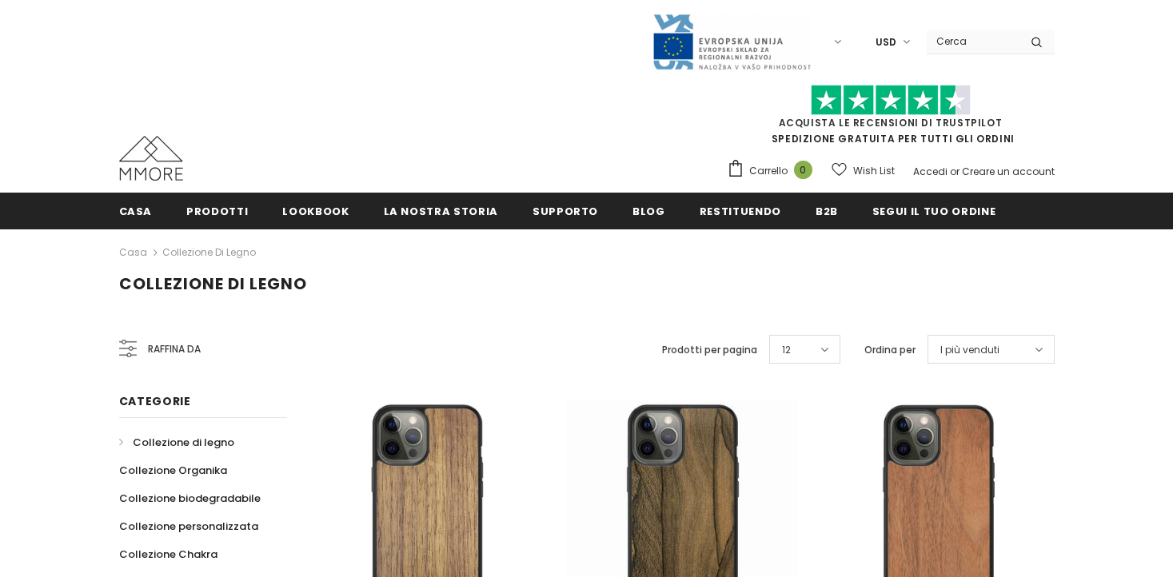 Image resolution: width=1173 pixels, height=577 pixels. I want to click on a: supporto, so click(565, 210).